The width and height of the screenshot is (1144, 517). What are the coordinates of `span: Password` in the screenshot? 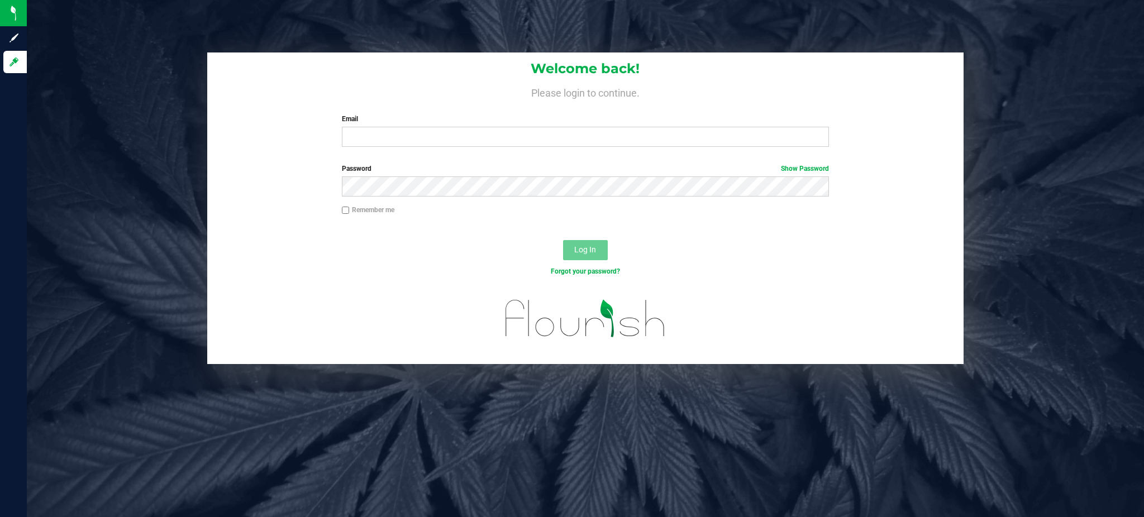 It's located at (356, 169).